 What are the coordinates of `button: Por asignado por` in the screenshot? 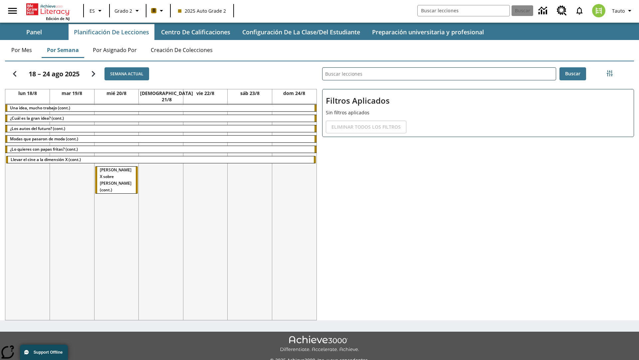 It's located at (115, 50).